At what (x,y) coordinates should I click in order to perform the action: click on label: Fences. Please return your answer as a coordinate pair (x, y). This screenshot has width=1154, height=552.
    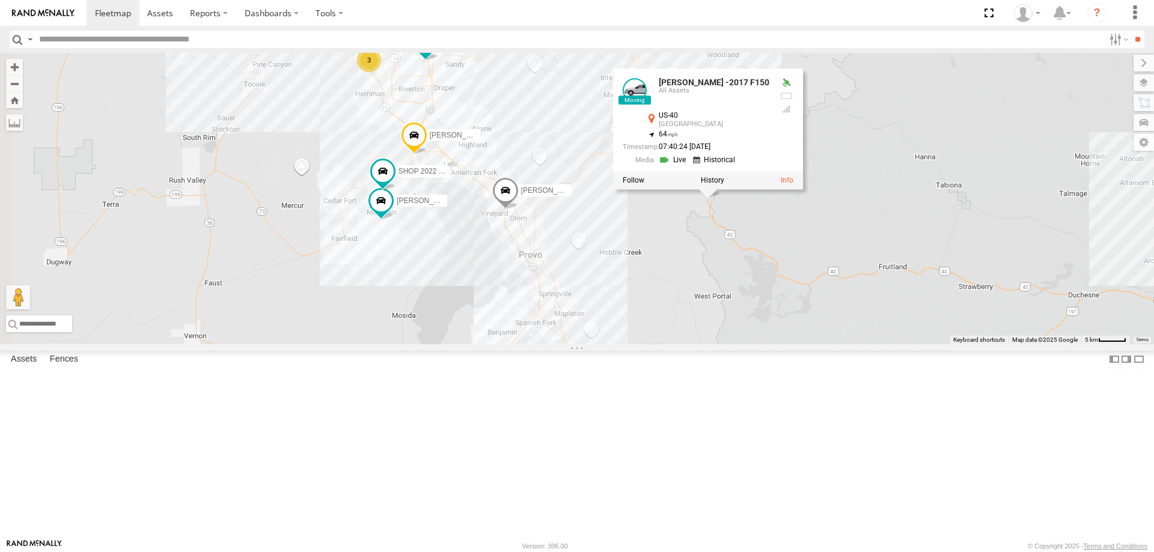
    Looking at the image, I should click on (64, 359).